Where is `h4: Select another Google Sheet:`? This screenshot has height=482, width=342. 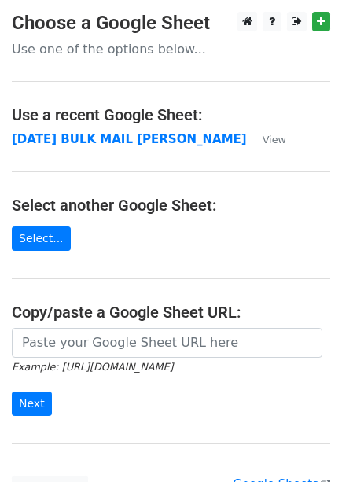
h4: Select another Google Sheet: is located at coordinates (171, 205).